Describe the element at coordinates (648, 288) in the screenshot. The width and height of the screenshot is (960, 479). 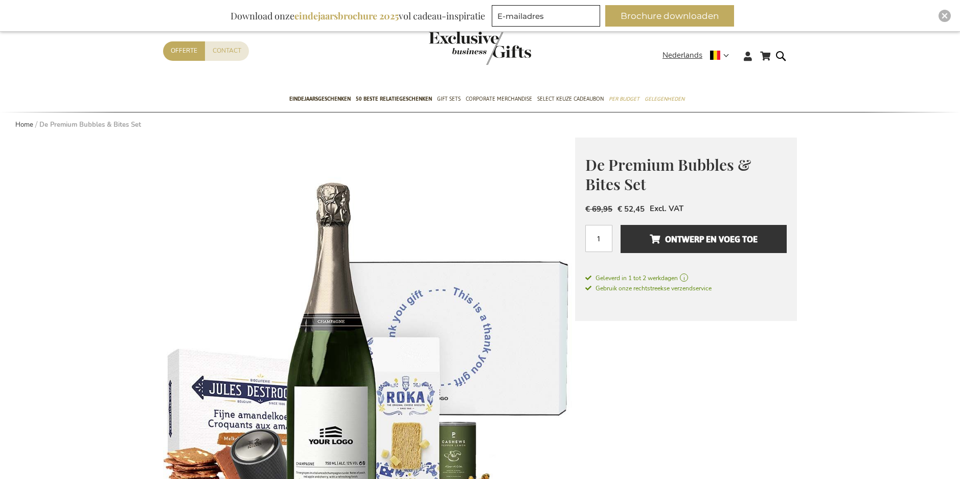
I see `span: Gebruik onze rechtstreekse verzendservice` at that location.